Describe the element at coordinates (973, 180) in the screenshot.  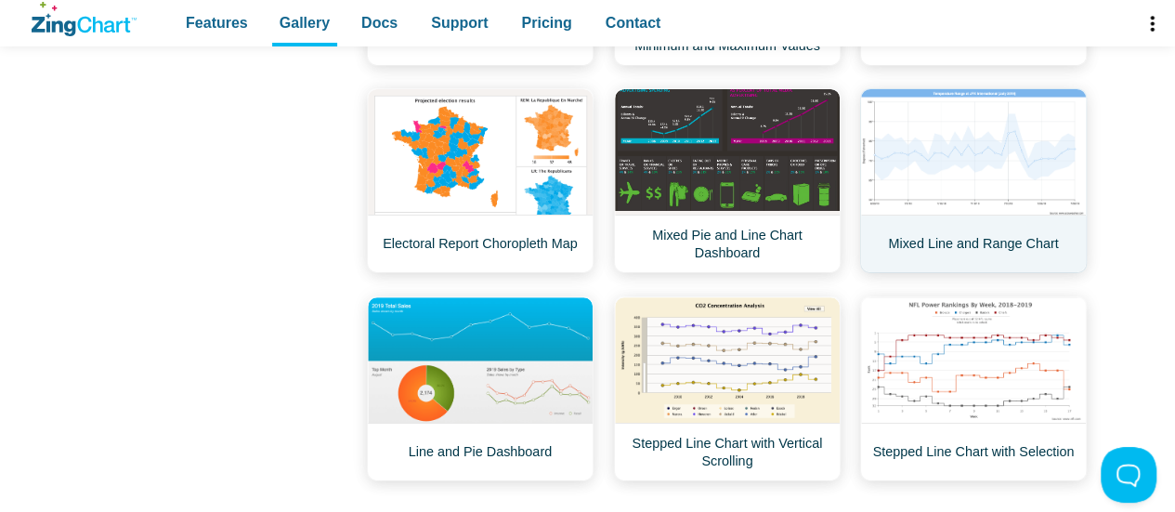
I see `a: Mixed Line and Range Chart` at that location.